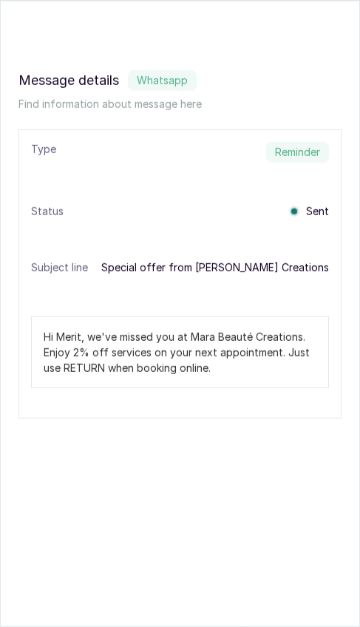 The width and height of the screenshot is (360, 627). What do you see at coordinates (180, 104) in the screenshot?
I see `p: Find information about message here` at bounding box center [180, 104].